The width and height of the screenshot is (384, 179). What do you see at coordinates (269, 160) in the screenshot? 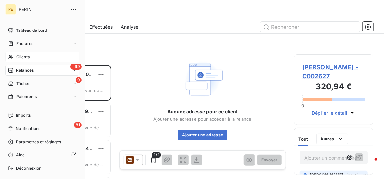
I see `button: Envoyer` at bounding box center [269, 160].